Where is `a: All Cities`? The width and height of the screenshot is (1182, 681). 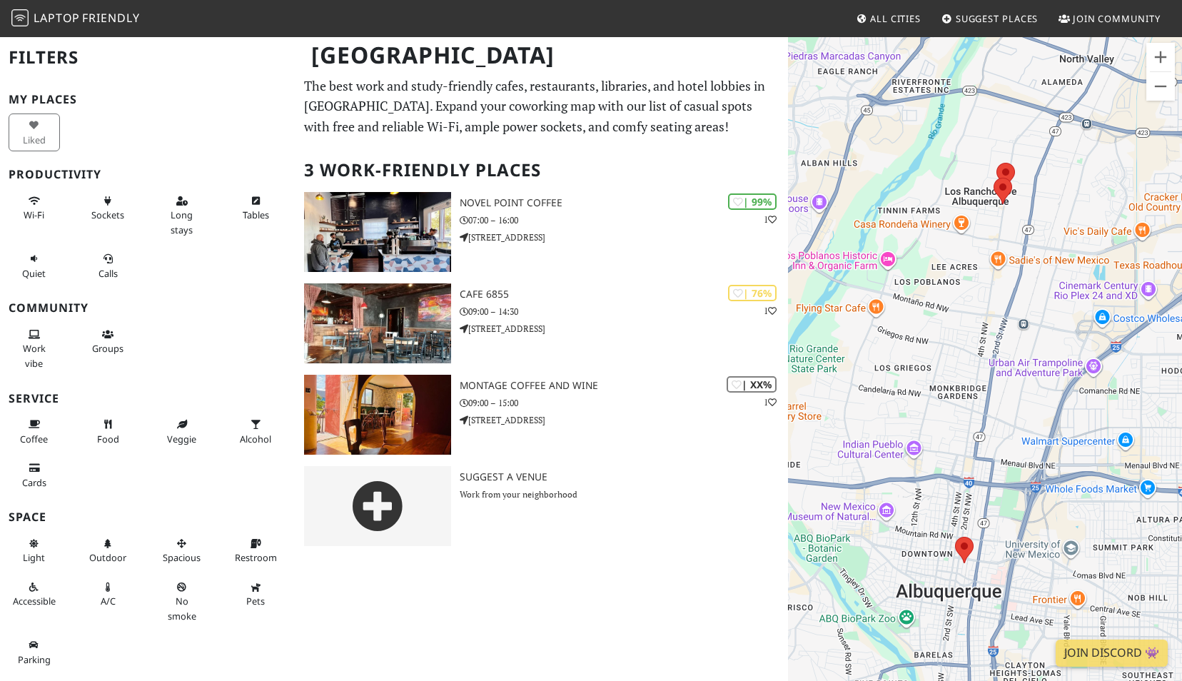
a: All Cities is located at coordinates (888, 19).